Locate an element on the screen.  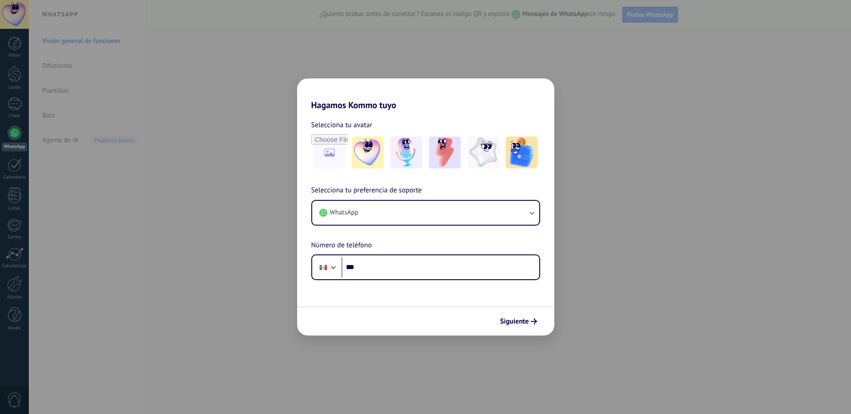
img: -1.jpeg is located at coordinates (367, 152).